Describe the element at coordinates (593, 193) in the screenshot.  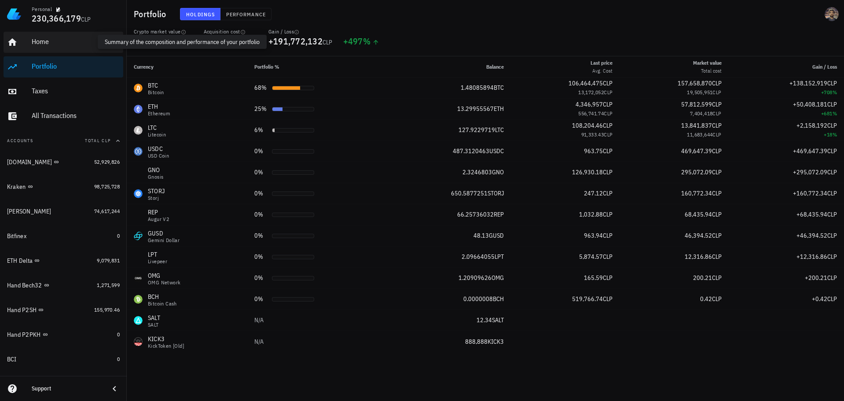
I see `span: 247.12` at that location.